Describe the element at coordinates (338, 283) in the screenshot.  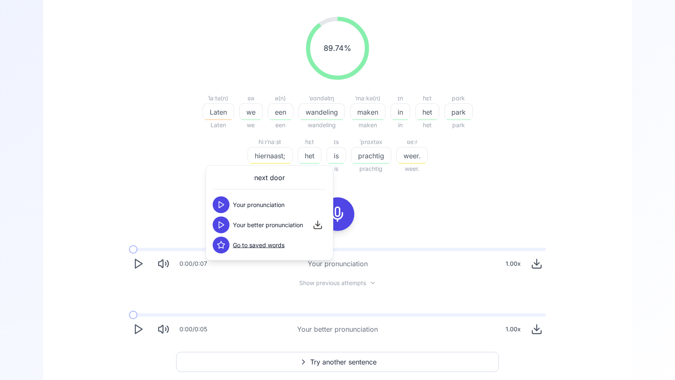
I see `button: Show previous attempts` at that location.